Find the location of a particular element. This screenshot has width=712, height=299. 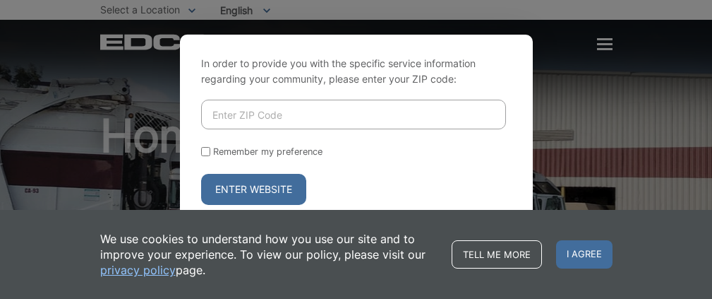

button: Enter Website is located at coordinates (253, 189).